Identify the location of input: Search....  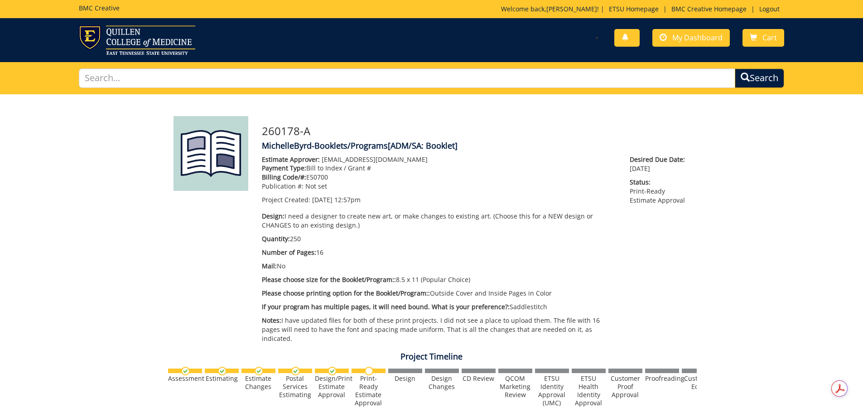
(407, 78).